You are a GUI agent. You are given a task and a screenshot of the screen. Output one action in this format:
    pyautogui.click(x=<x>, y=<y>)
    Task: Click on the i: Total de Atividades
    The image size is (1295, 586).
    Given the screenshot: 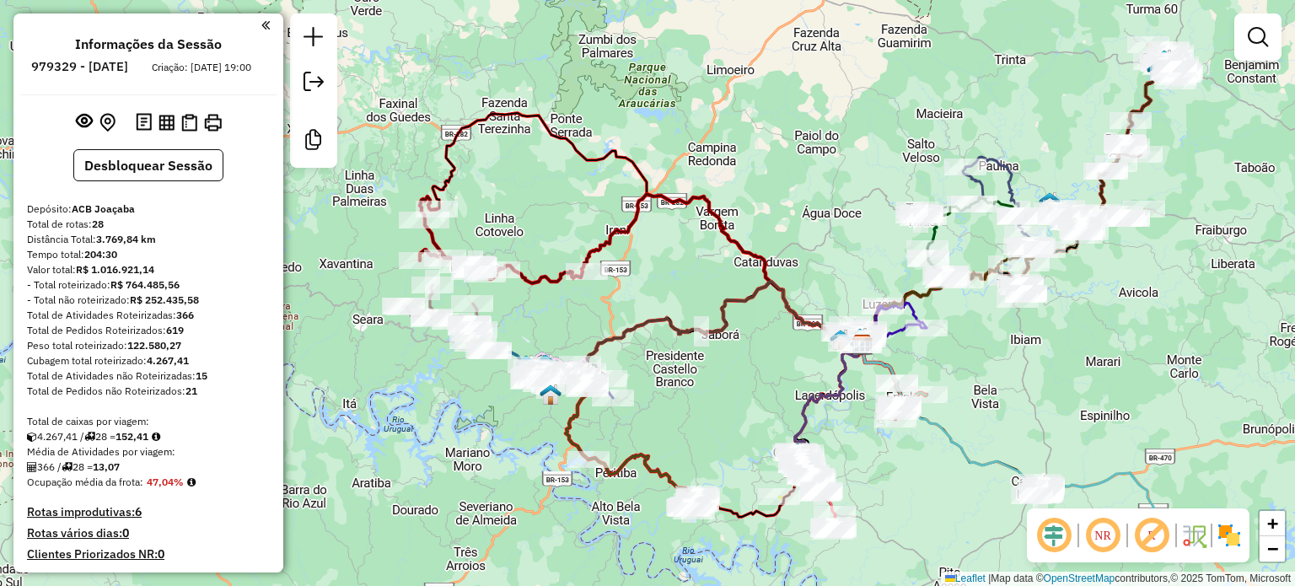 What is the action you would take?
    pyautogui.click(x=32, y=467)
    